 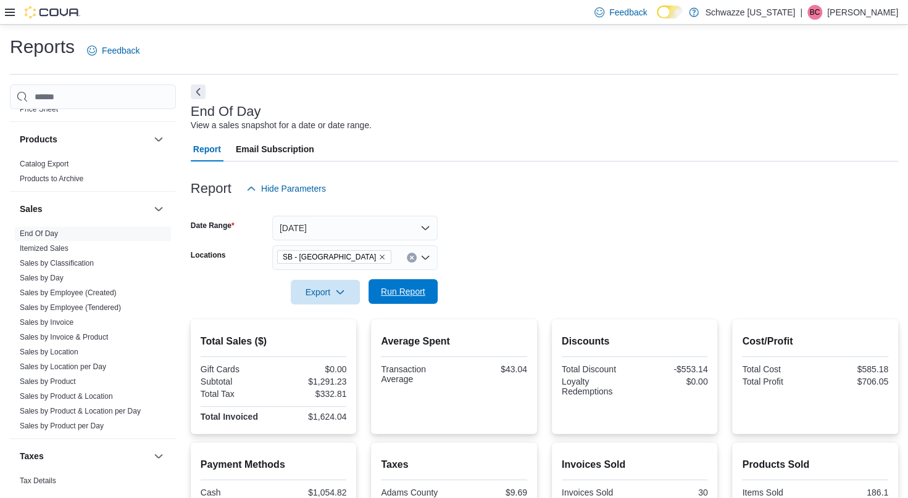 I want to click on span: Itemized Sales, so click(x=44, y=249).